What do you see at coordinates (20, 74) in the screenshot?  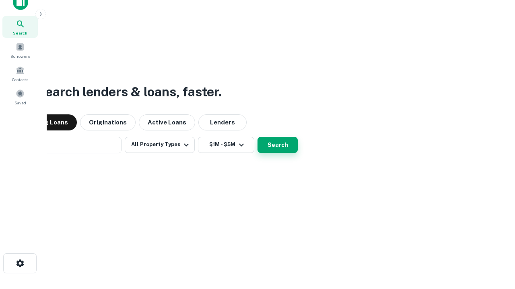 I see `a: Contacts` at bounding box center [20, 74].